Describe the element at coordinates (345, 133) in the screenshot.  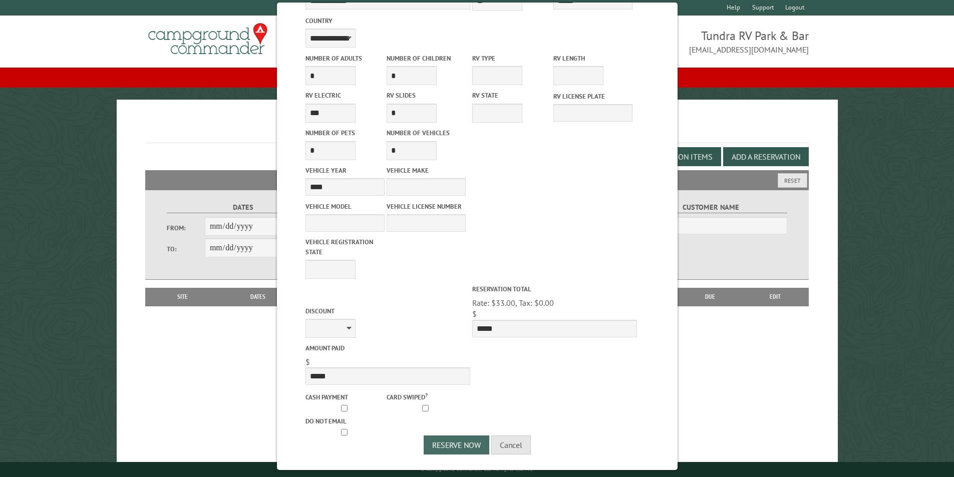
I see `label: Number of Pets` at that location.